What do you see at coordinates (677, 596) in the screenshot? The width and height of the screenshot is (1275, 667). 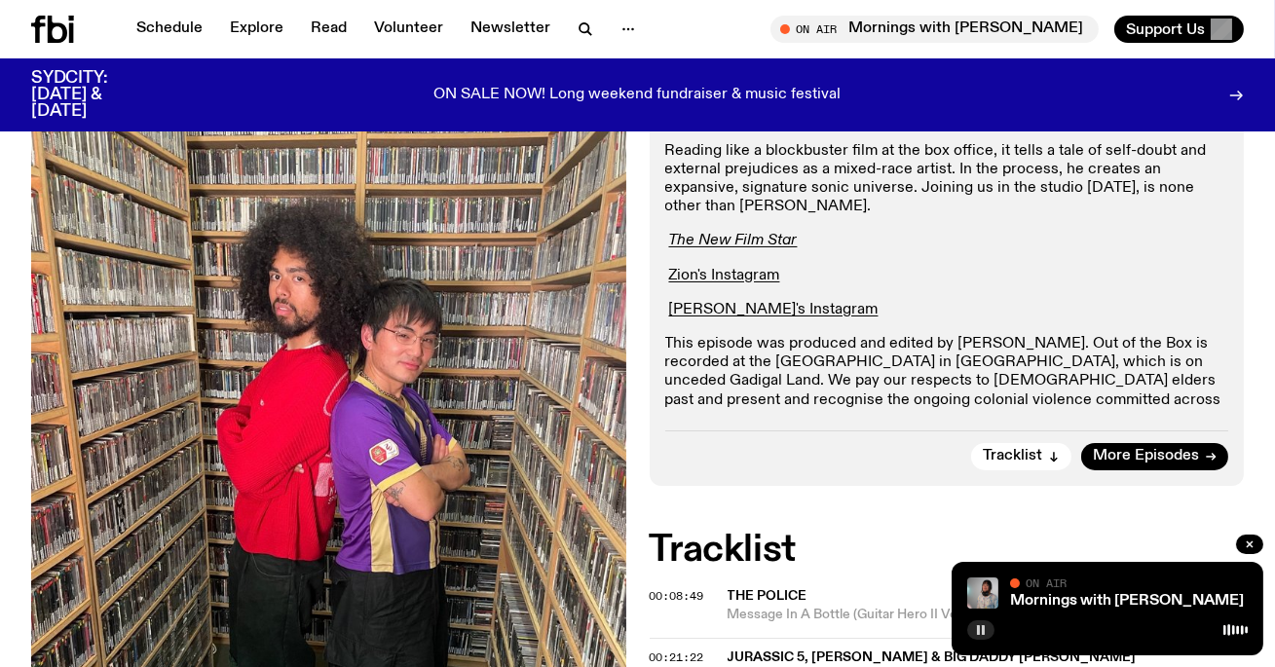 I see `button: 00:08:49` at bounding box center [677, 596].